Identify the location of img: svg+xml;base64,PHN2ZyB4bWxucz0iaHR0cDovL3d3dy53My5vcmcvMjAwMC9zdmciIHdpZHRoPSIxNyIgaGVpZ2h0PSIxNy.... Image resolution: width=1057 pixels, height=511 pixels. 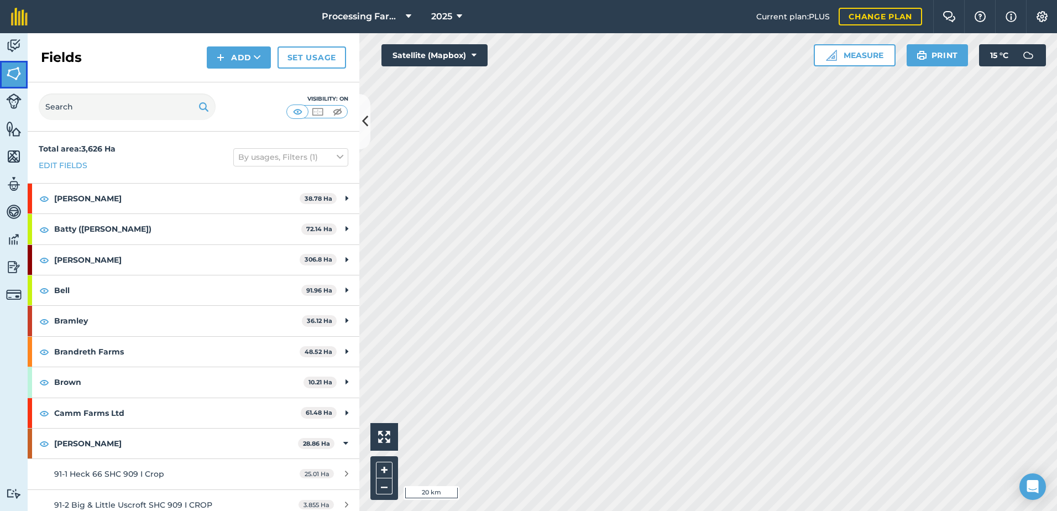
(1011, 17).